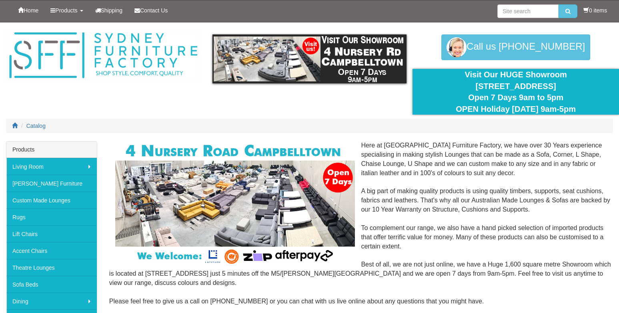 The height and width of the screenshot is (313, 619). Describe the element at coordinates (52, 301) in the screenshot. I see `a: Dining` at that location.